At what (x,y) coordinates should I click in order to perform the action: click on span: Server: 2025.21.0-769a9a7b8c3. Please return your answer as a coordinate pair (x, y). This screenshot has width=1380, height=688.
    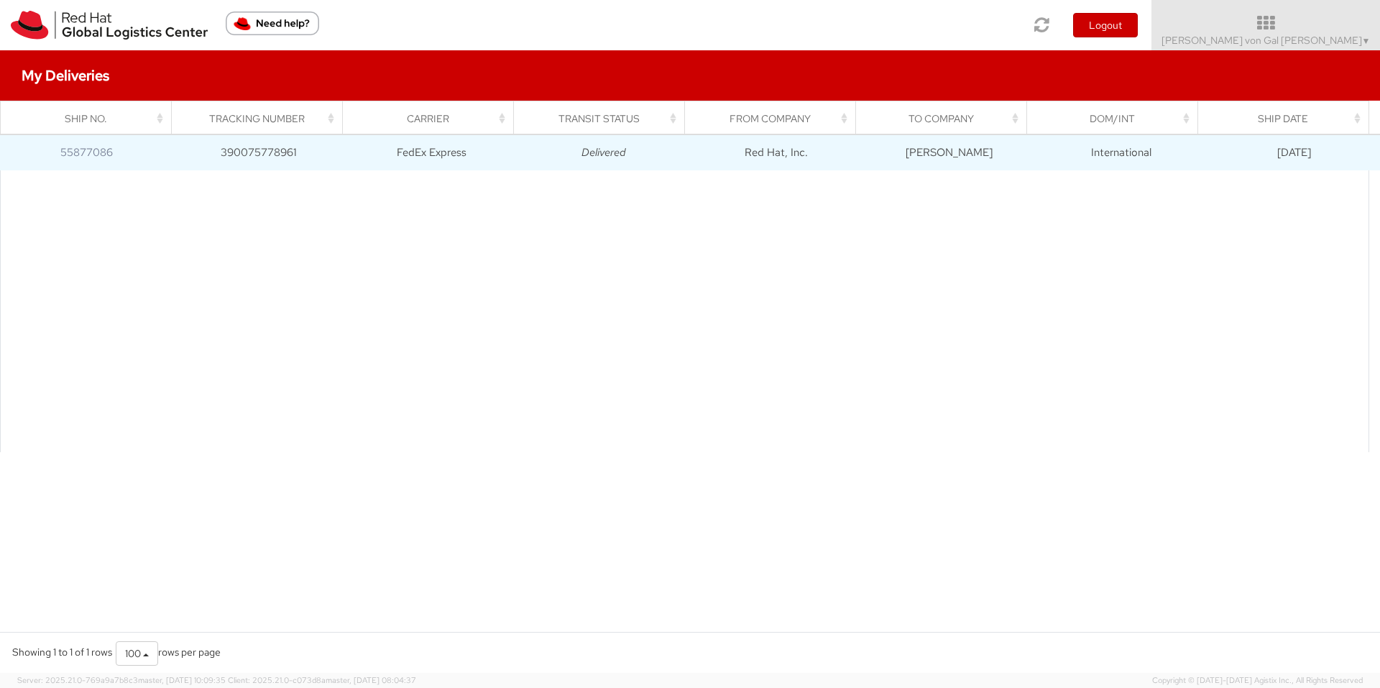
    Looking at the image, I should click on (121, 680).